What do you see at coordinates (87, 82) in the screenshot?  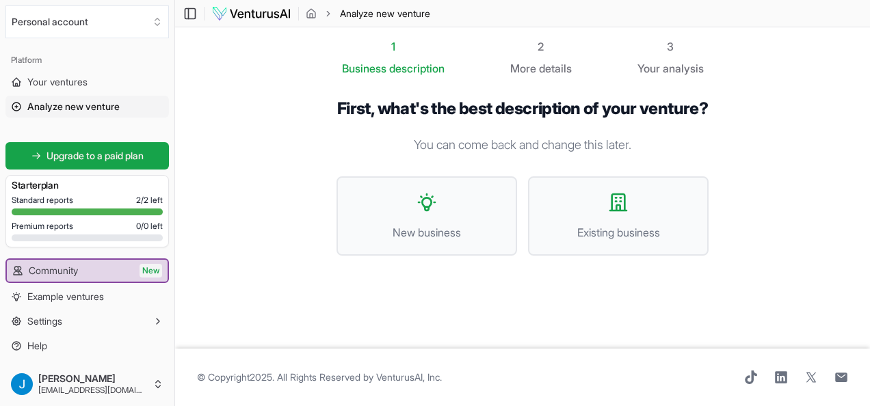 I see `a: Your ventures` at bounding box center [87, 82].